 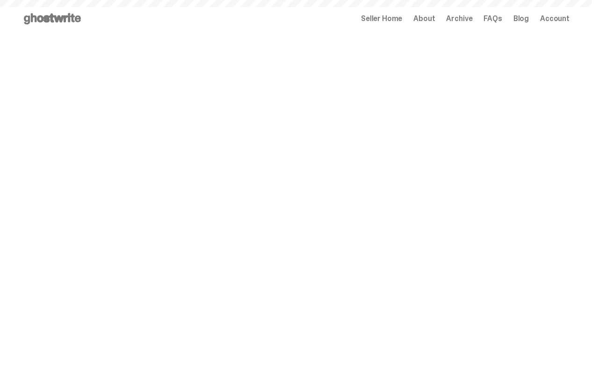 I want to click on a: About, so click(x=424, y=19).